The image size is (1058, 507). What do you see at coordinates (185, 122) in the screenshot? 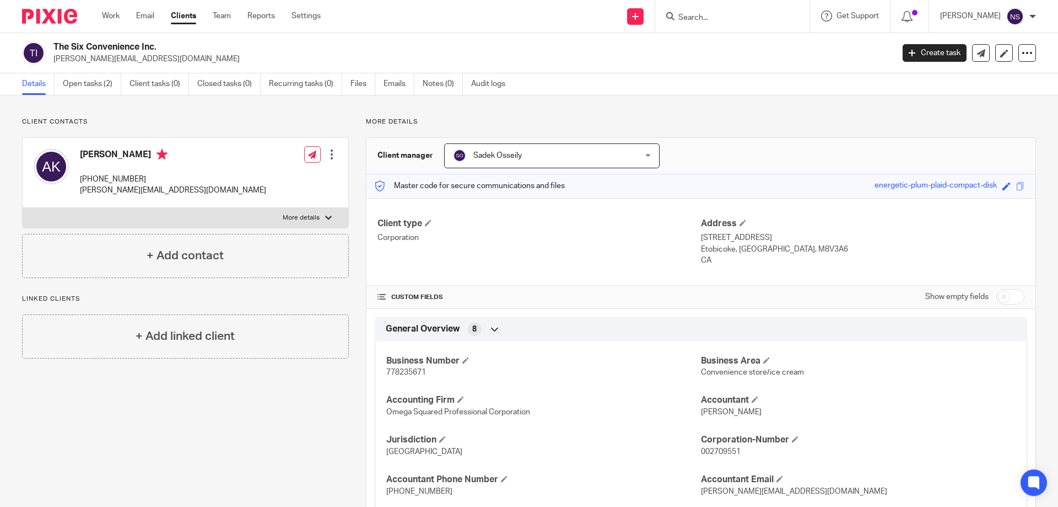
I see `p: Client contacts` at bounding box center [185, 122].